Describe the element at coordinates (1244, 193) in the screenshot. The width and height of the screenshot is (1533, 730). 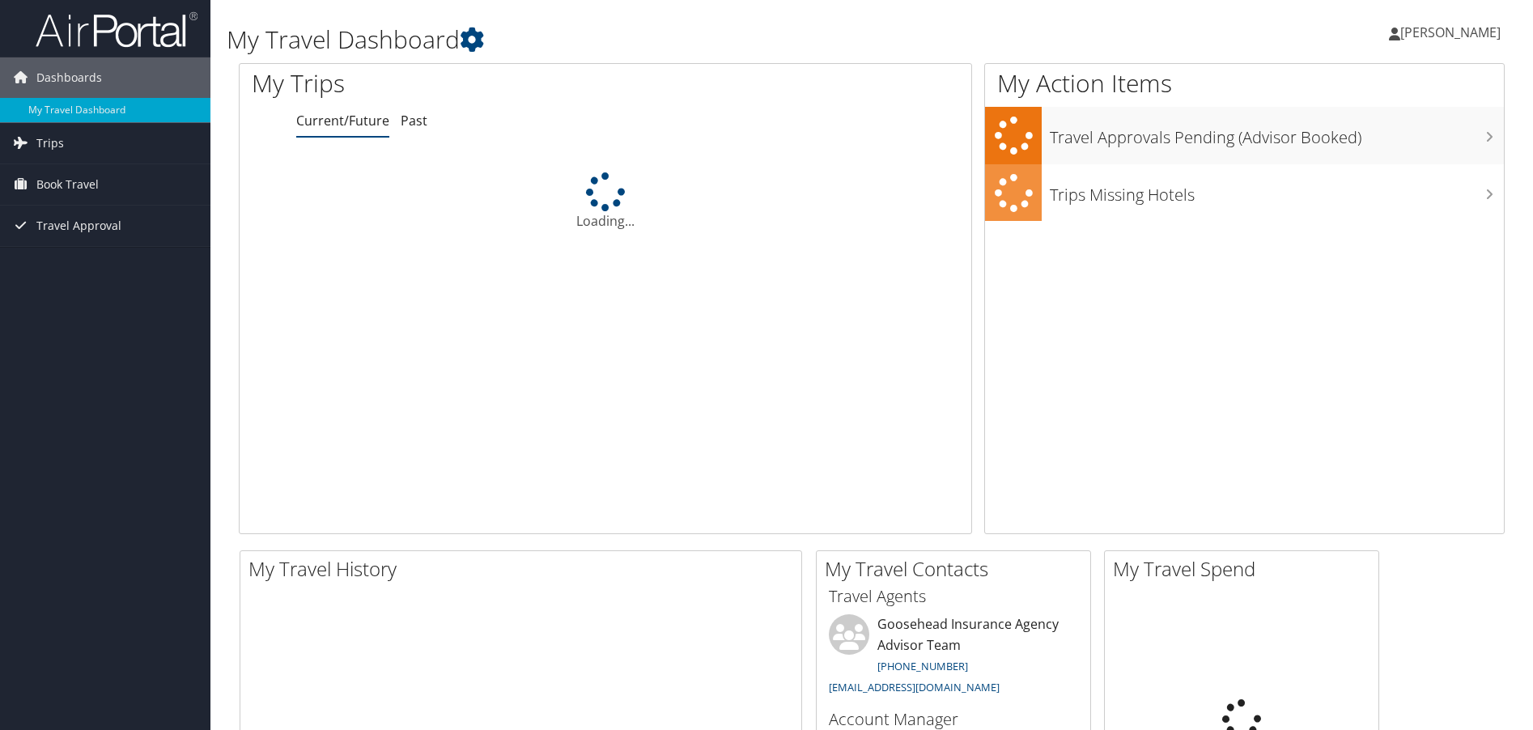
I see `a: Trips Missing Hotels` at that location.